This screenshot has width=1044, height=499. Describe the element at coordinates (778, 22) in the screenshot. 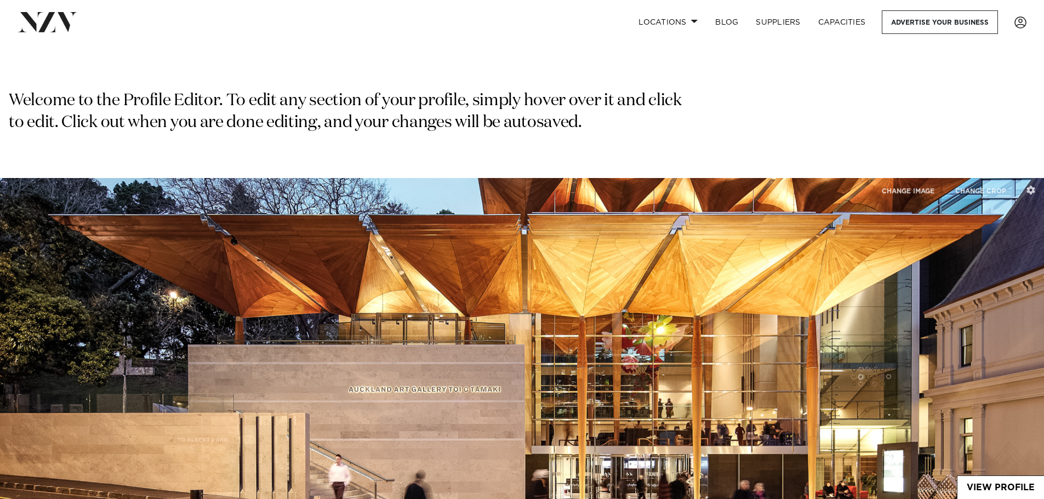

I see `a: SUPPLIERS` at that location.